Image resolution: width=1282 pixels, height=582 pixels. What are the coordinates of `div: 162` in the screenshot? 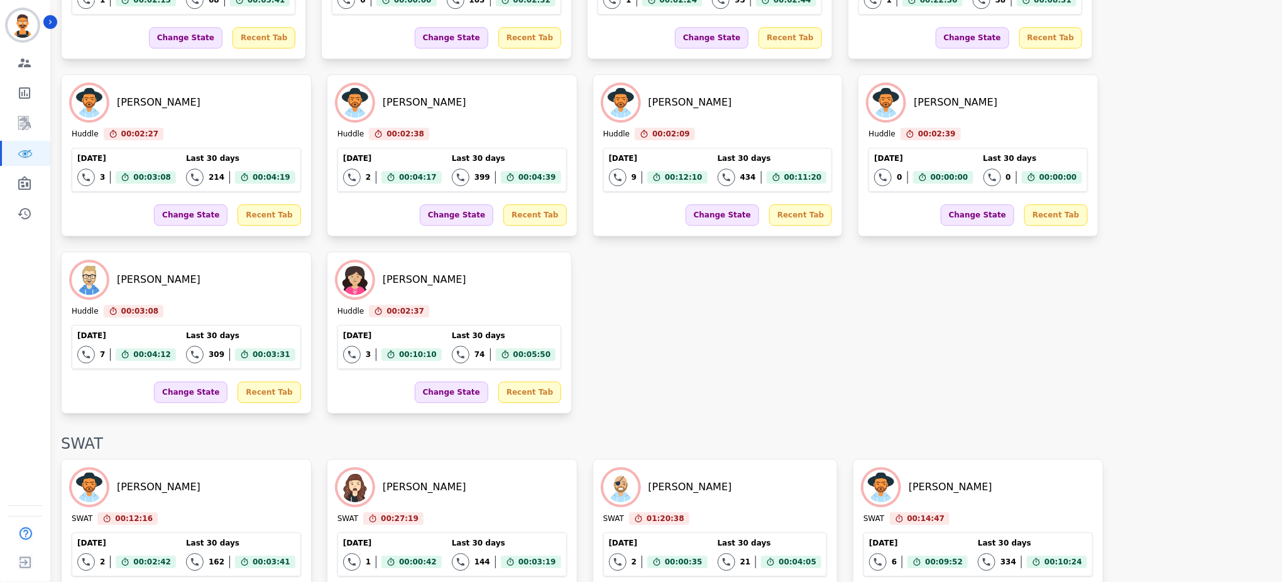 It's located at (216, 562).